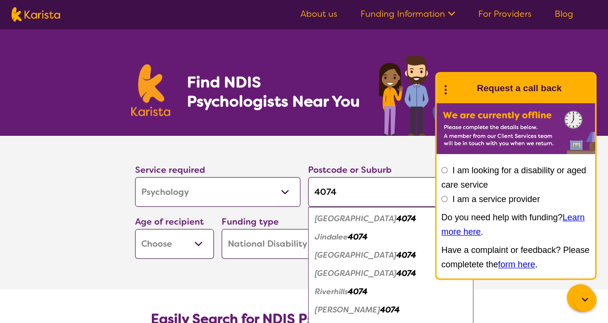 The width and height of the screenshot is (608, 323). I want to click on div: Riverhills 4074, so click(391, 292).